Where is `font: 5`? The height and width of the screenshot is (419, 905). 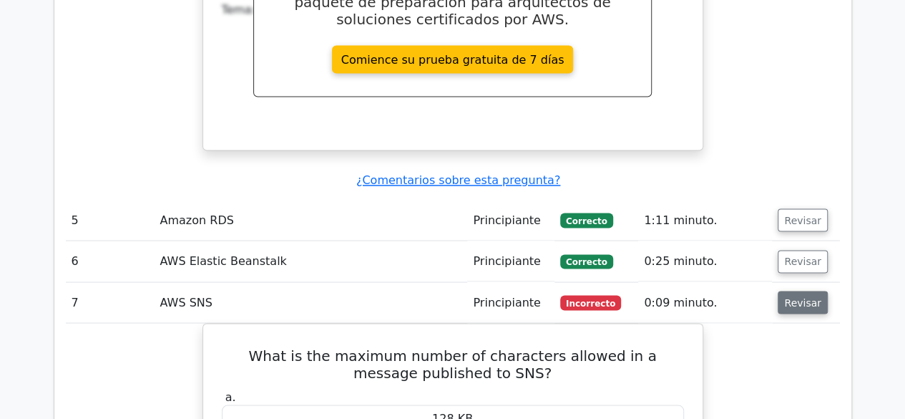 font: 5 is located at coordinates (75, 219).